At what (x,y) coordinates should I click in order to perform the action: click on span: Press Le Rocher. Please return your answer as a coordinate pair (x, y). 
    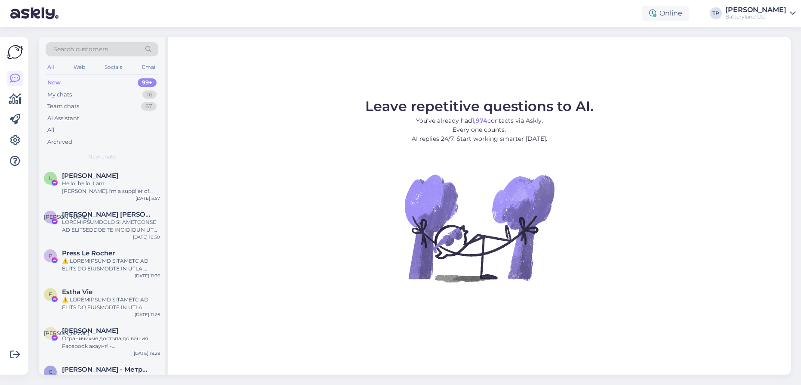
    Looking at the image, I should click on (88, 253).